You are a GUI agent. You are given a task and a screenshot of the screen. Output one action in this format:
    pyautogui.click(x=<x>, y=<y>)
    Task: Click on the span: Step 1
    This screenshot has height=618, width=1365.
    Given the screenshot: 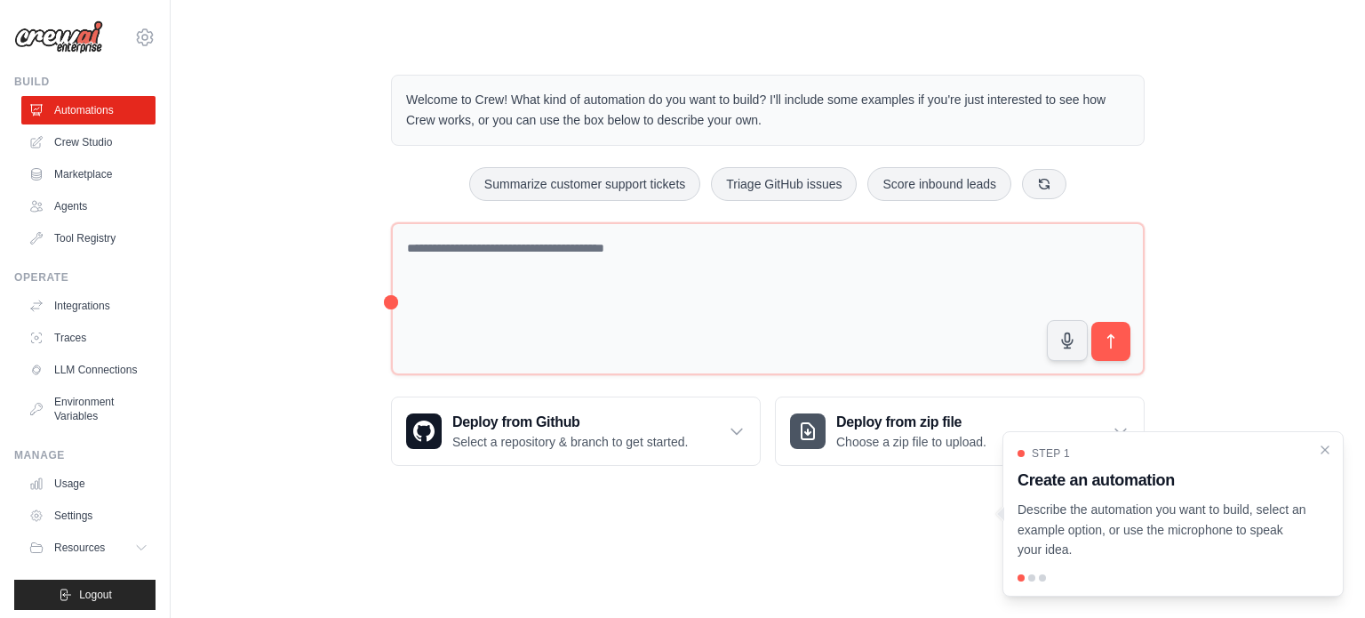 What is the action you would take?
    pyautogui.click(x=1051, y=453)
    